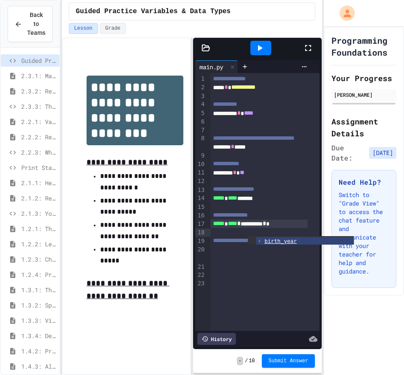 This screenshot has height=375, width=404. What do you see at coordinates (201, 143) in the screenshot?
I see `div: 8` at bounding box center [201, 143].